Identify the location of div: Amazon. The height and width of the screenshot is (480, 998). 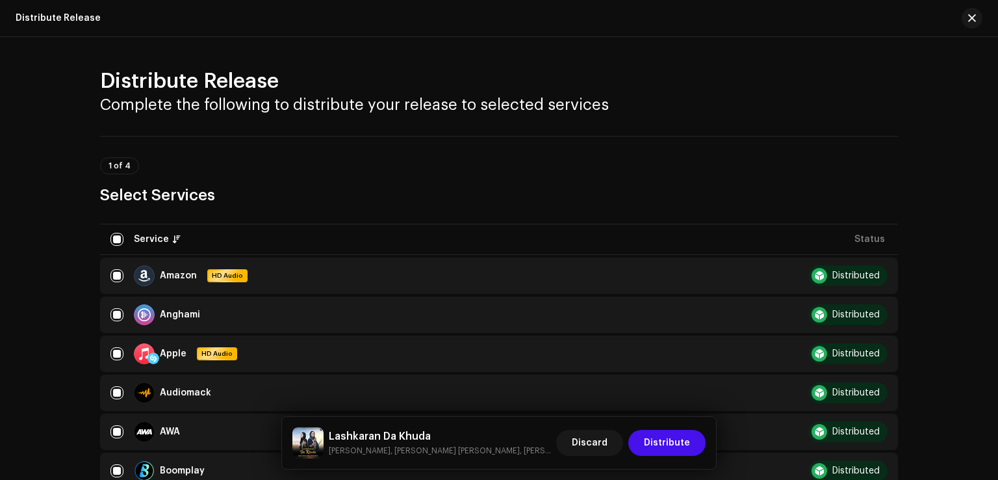
(178, 275).